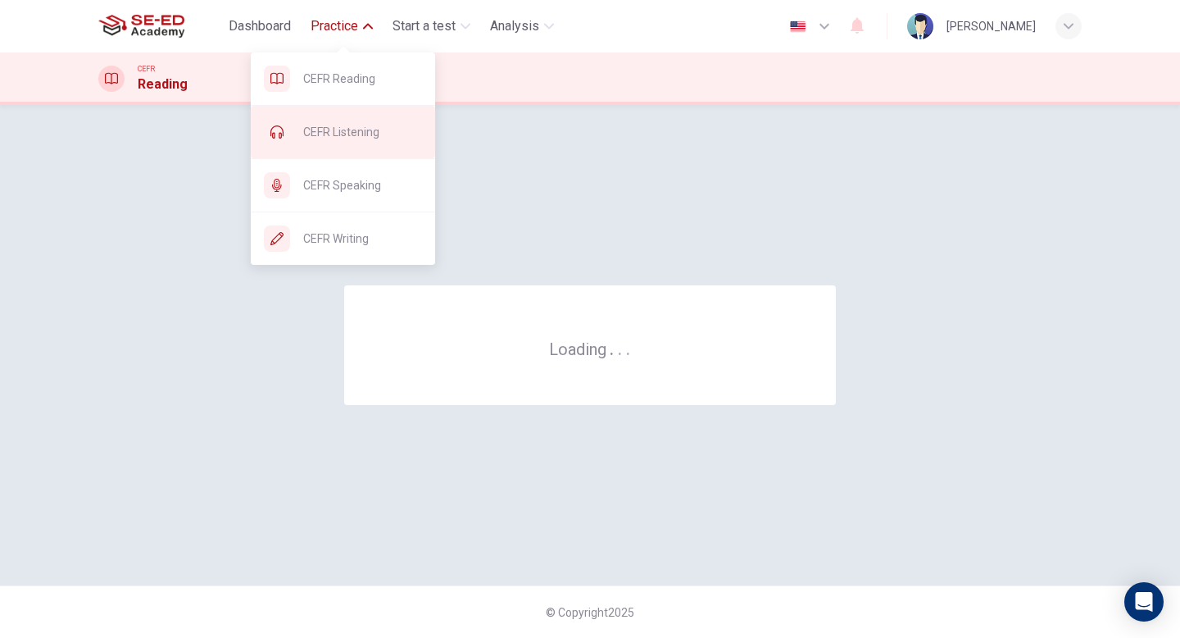  Describe the element at coordinates (362, 185) in the screenshot. I see `span: CEFR Speaking` at that location.